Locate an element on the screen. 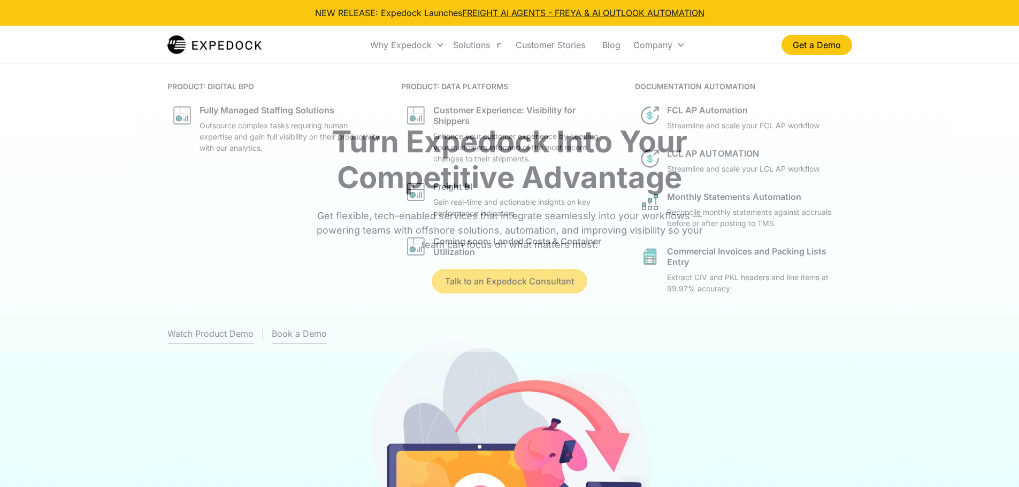 Image resolution: width=1019 pixels, height=487 pixels. a: dollar iconLCL AP AUTOMATIONStreamline and scale your LCL AP workflow is located at coordinates (743, 161).